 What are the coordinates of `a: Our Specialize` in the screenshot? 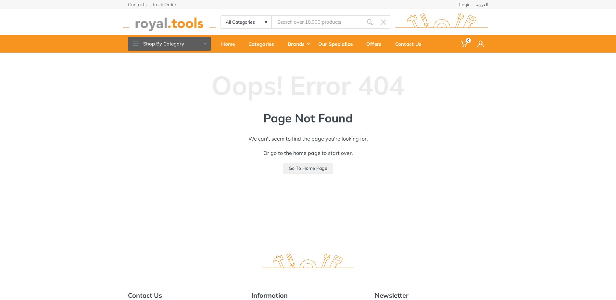 It's located at (338, 44).